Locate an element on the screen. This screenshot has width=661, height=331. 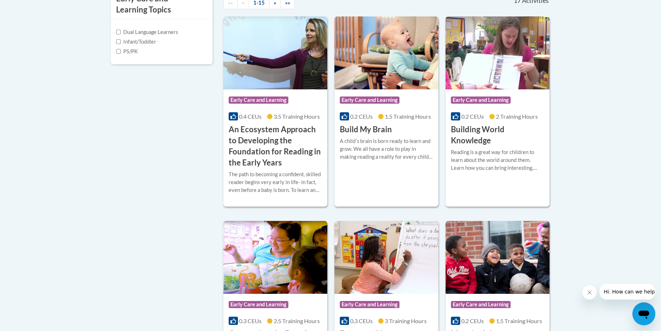
span: Hi. How can we help? is located at coordinates (31, 8).